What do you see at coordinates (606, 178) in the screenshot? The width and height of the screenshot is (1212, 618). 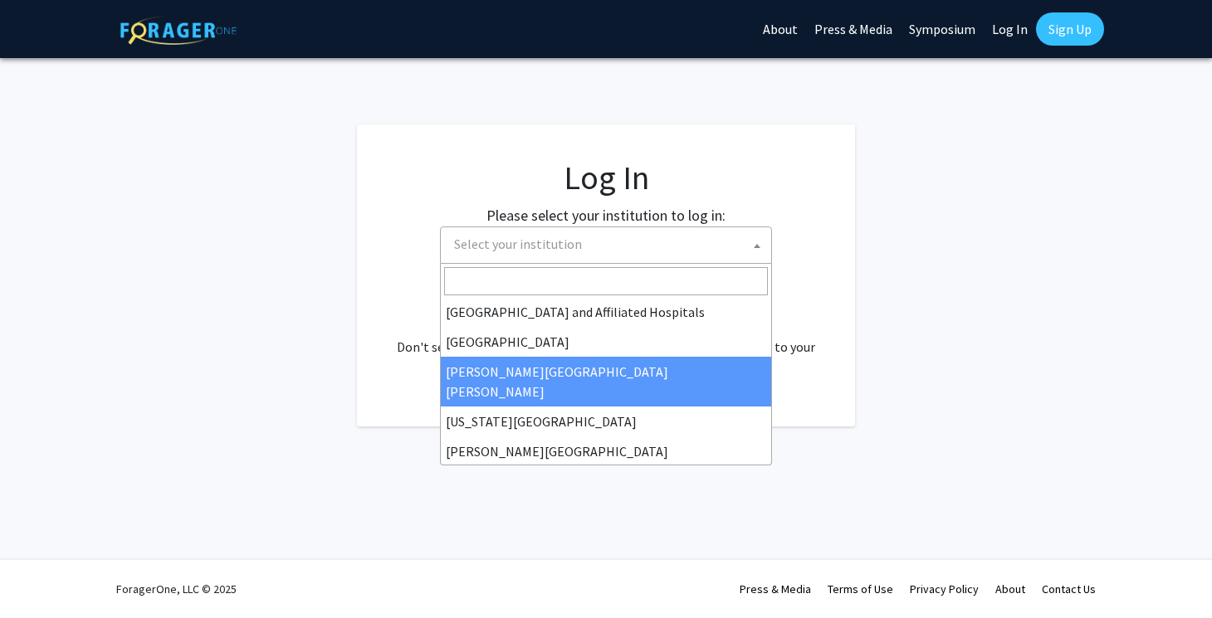 I see `h1: Log In` at bounding box center [606, 178].